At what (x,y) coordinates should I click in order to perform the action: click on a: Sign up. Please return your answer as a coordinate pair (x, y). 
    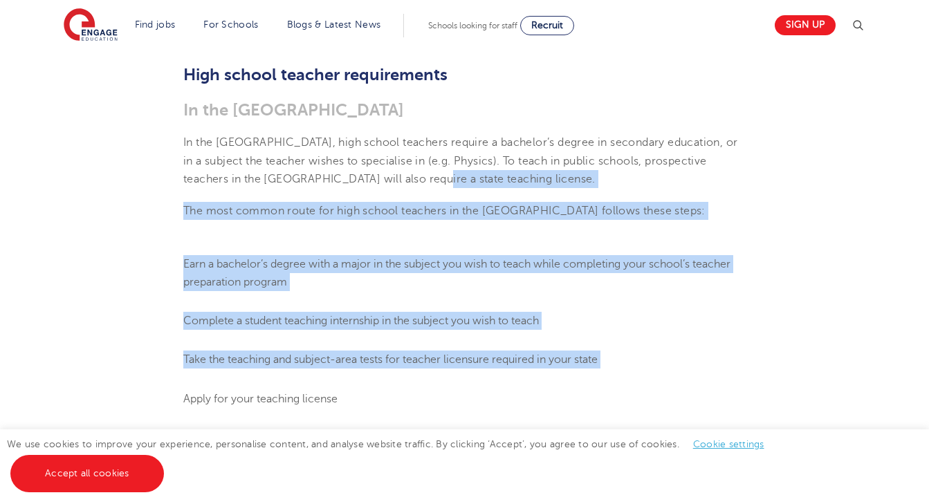
    Looking at the image, I should click on (805, 25).